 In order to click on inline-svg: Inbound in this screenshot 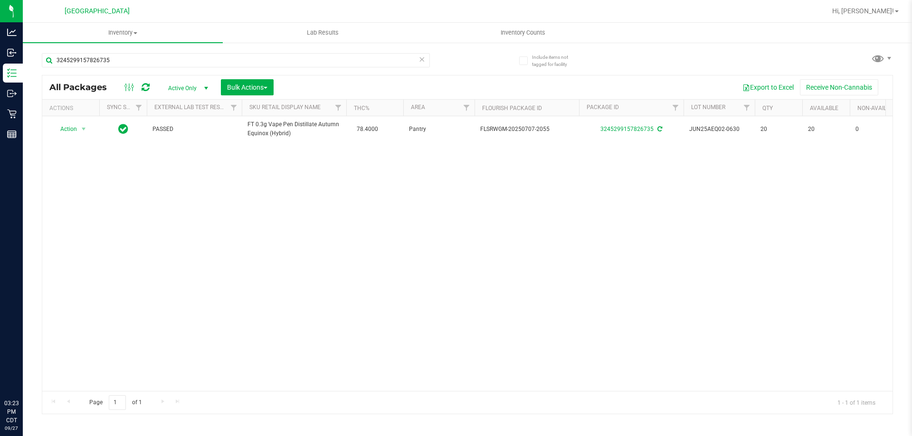, I will do `click(12, 53)`.